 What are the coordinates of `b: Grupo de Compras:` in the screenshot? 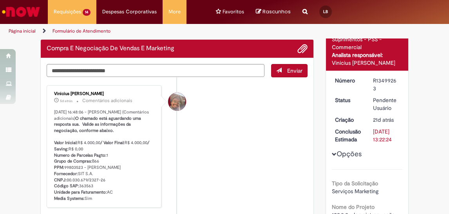 It's located at (73, 161).